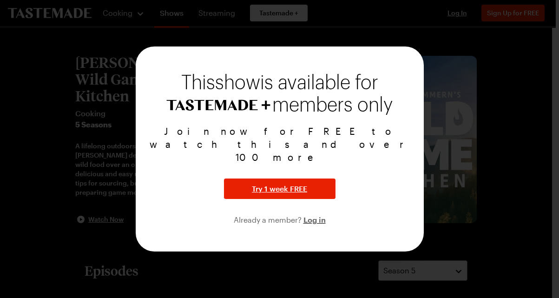 The height and width of the screenshot is (298, 559). I want to click on img: Tastemade+, so click(218, 105).